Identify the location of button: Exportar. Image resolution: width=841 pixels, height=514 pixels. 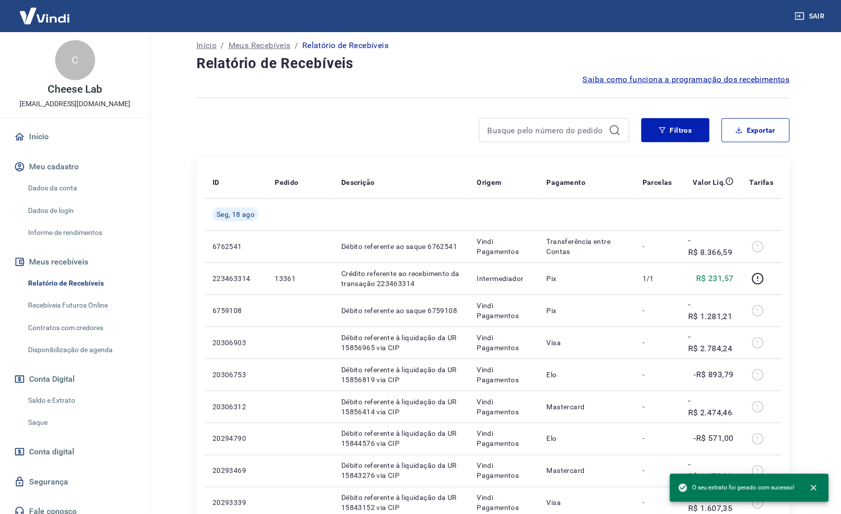
(756, 130).